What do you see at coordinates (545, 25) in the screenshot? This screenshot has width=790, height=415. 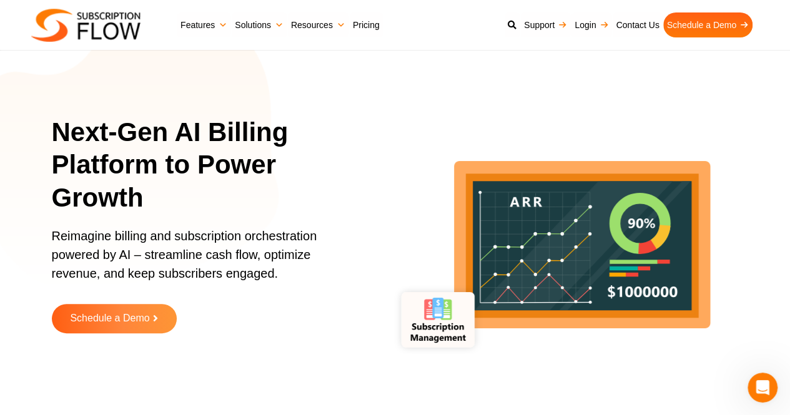 I see `a: Support` at bounding box center [545, 25].